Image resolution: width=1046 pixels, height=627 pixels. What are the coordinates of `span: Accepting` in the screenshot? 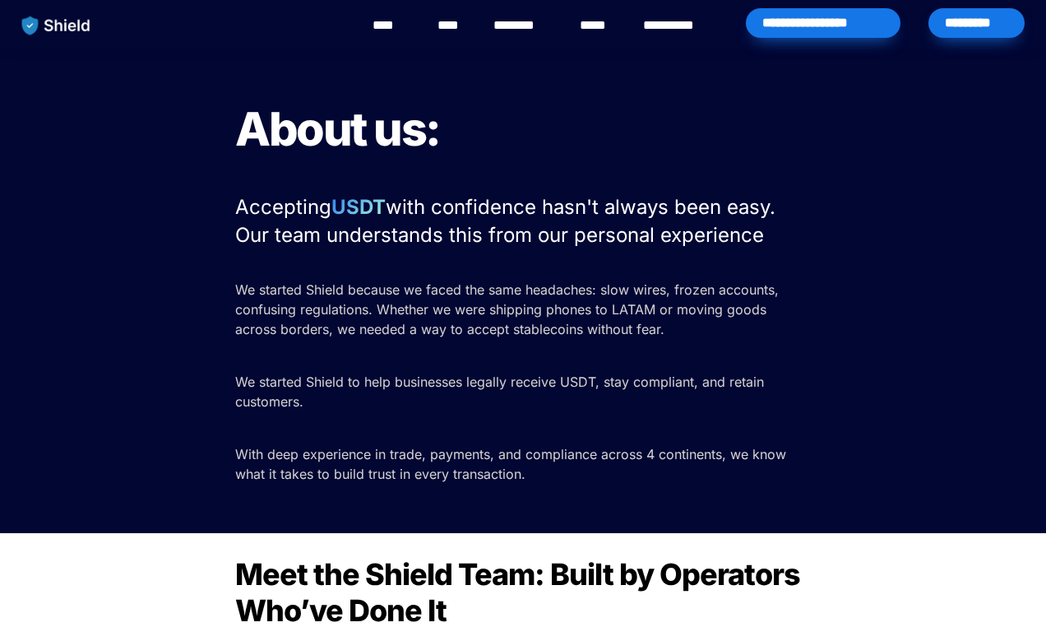 It's located at (283, 206).